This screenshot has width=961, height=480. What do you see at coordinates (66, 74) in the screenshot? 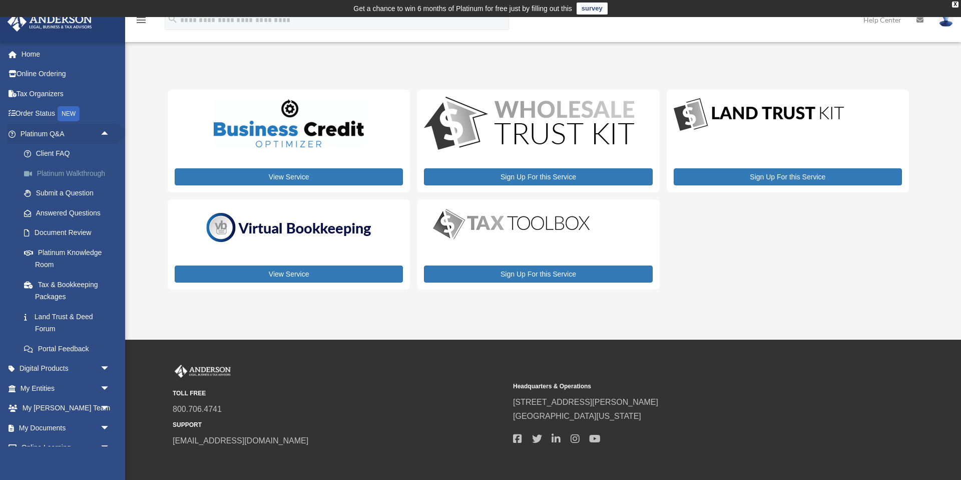
I see `a: Online Ordering` at bounding box center [66, 74].